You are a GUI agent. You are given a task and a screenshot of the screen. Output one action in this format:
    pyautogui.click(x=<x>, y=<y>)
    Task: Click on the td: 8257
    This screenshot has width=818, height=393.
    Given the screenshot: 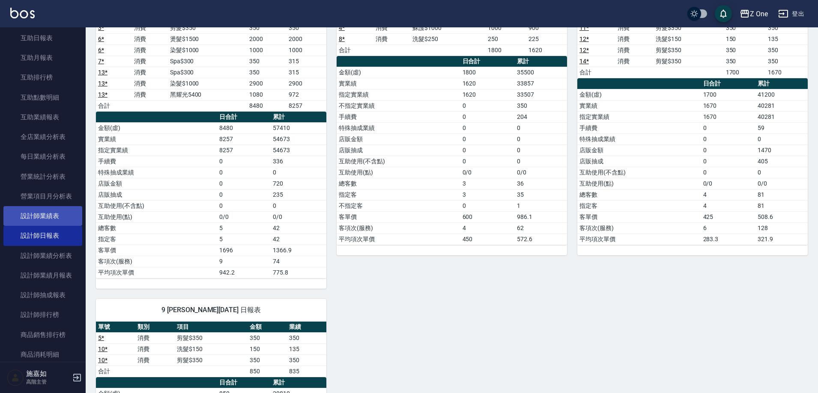 What is the action you would take?
    pyautogui.click(x=306, y=106)
    